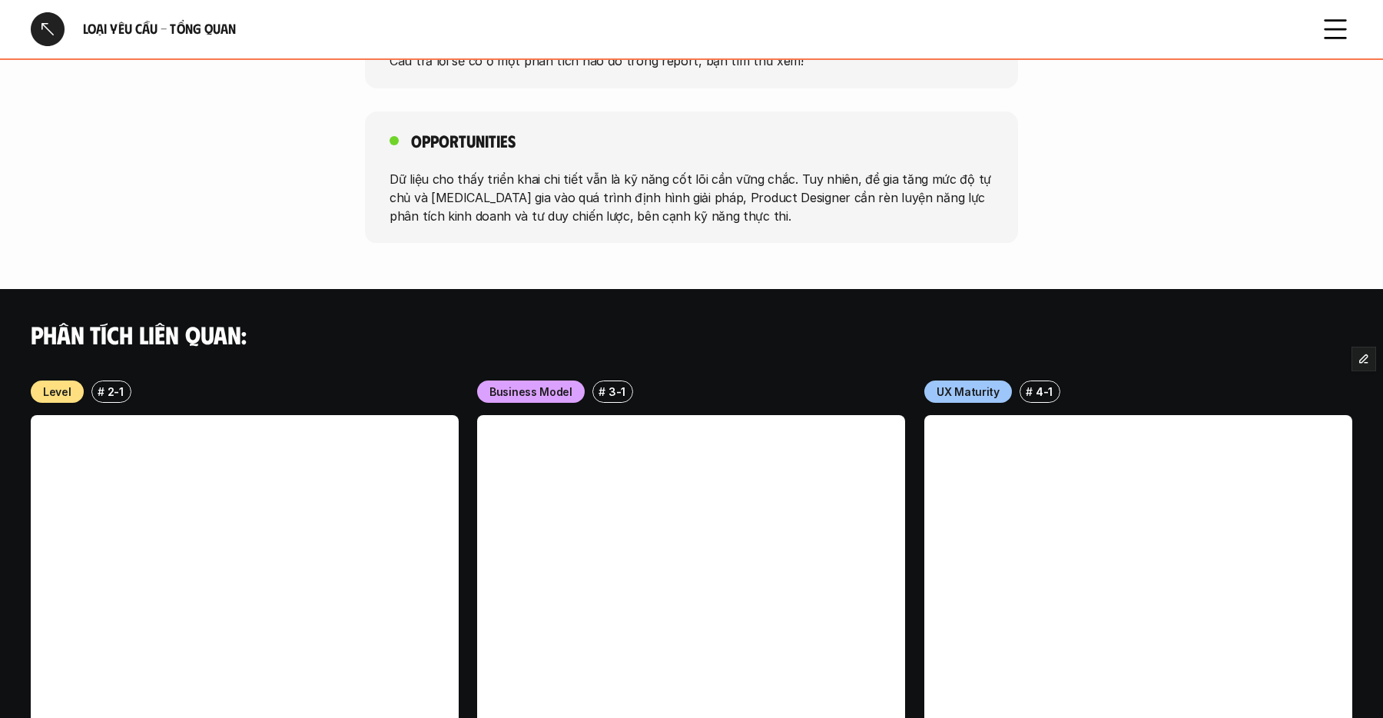  I want to click on h6: Loại yêu cầu - Tổng quan, so click(692, 28).